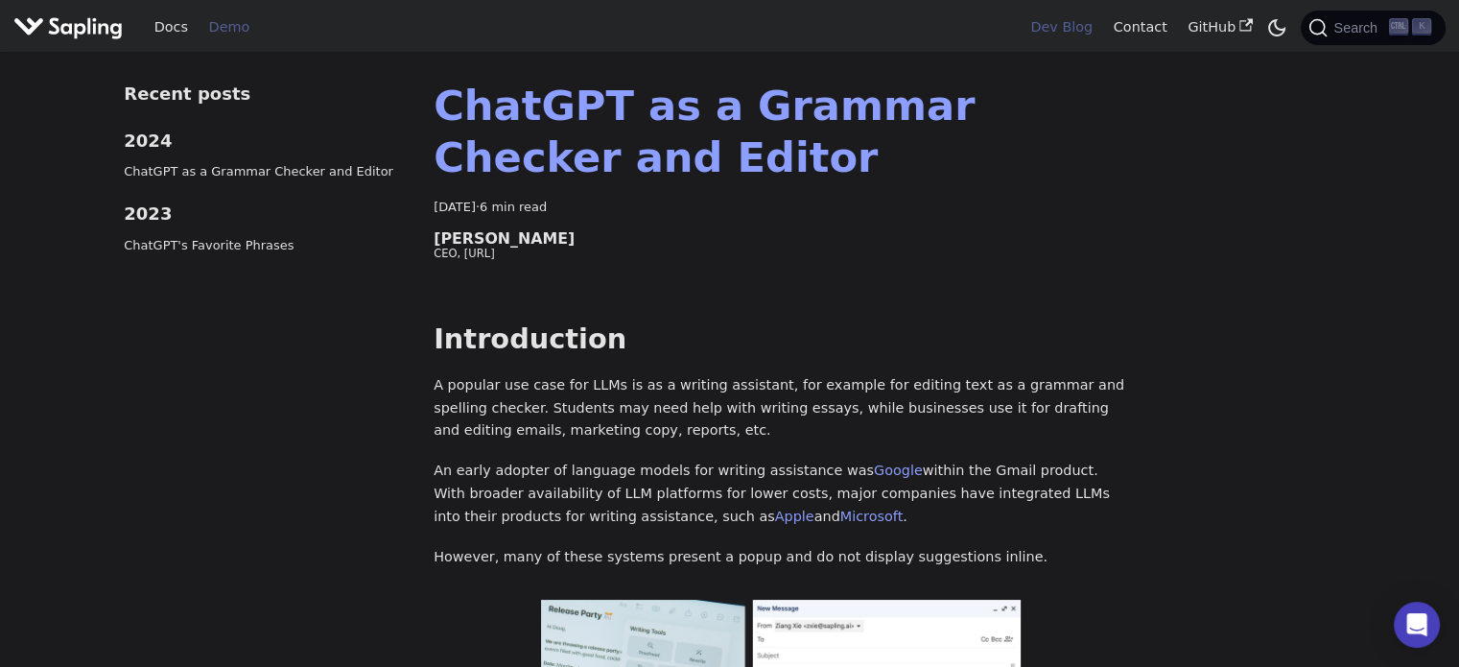  Describe the element at coordinates (265, 245) in the screenshot. I see `a: ChatGPT's Favorite Phrases` at that location.